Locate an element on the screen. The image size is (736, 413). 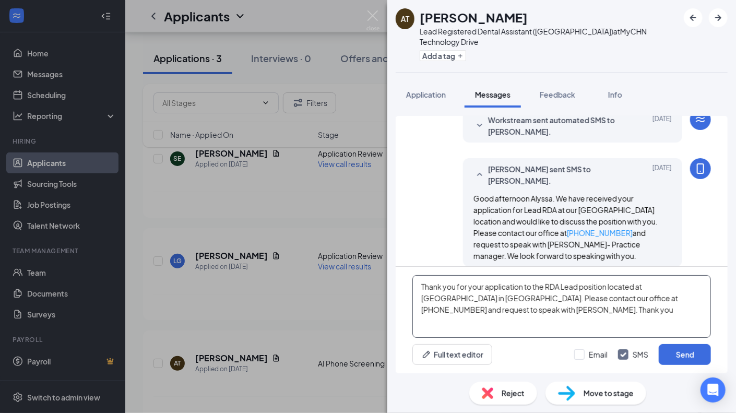
svg: ArrowLeftNew is located at coordinates (693, 18).